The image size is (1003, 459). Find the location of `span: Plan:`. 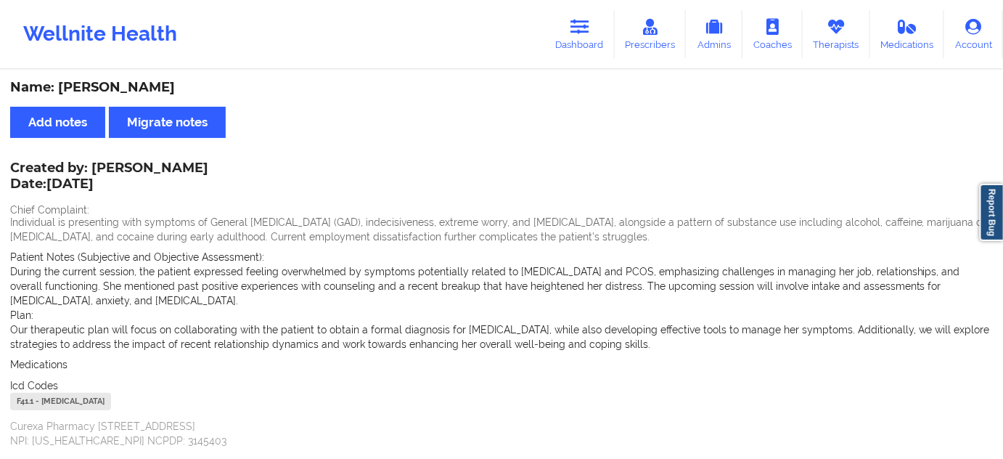

span: Plan: is located at coordinates (22, 315).